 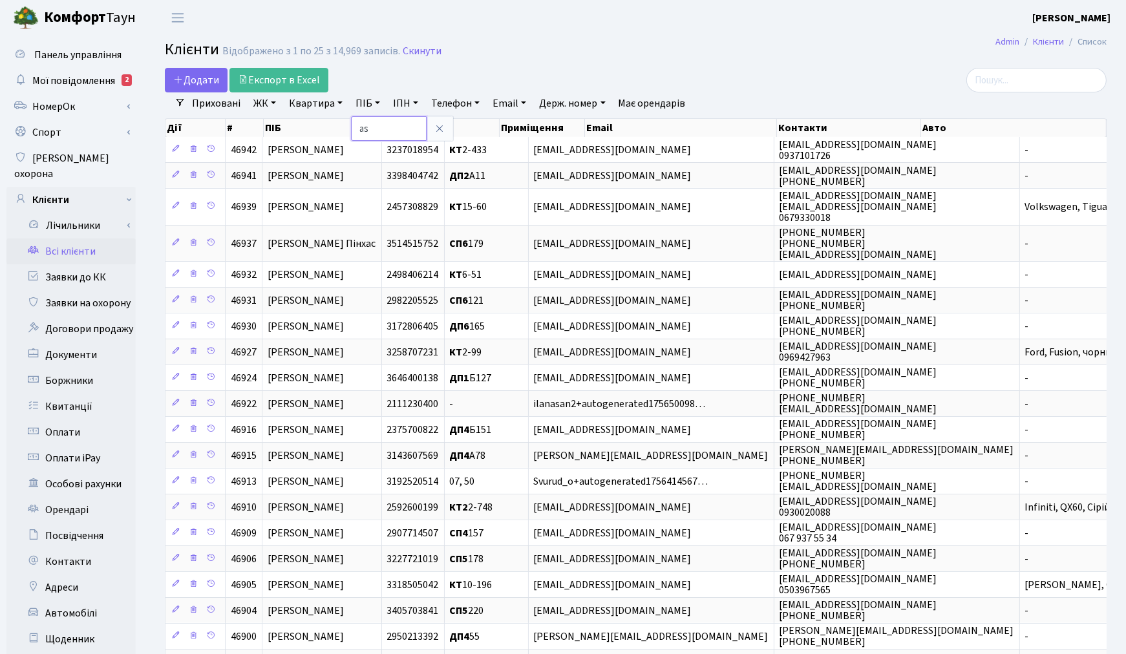 I want to click on a: Квитанції, so click(x=71, y=407).